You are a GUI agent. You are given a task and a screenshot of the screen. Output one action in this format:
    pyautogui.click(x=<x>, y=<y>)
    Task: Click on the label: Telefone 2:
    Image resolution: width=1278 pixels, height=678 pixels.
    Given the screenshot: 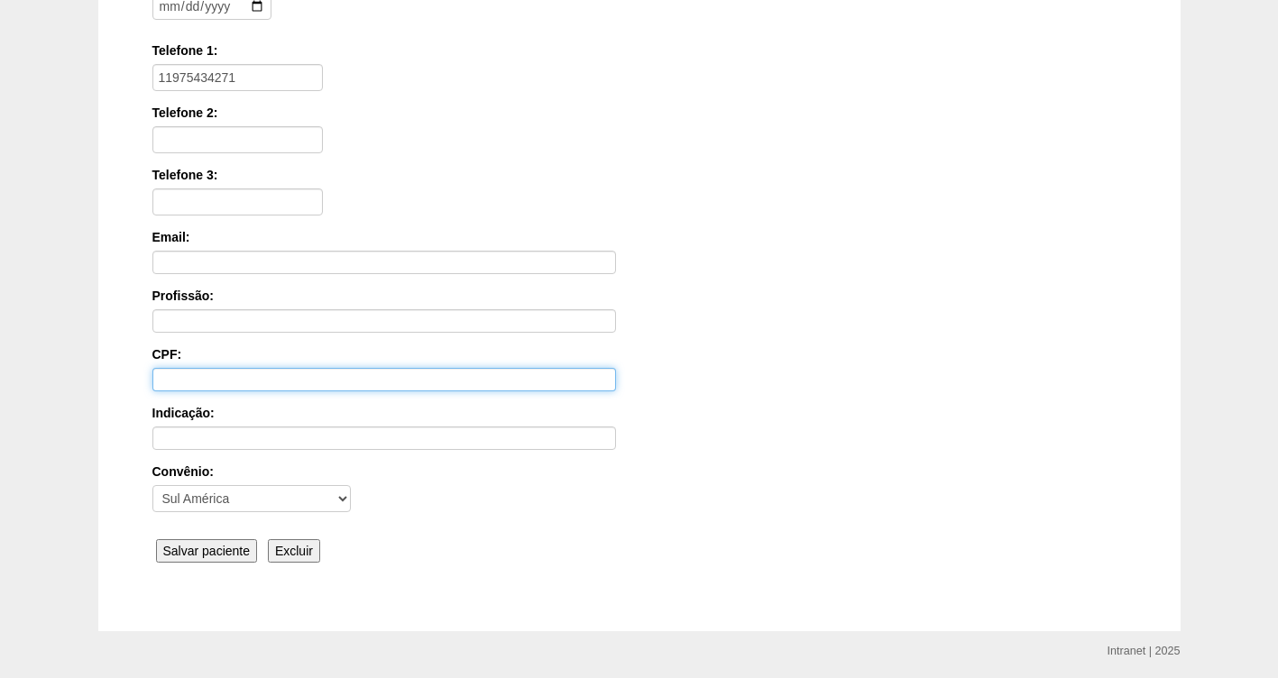 What is the action you would take?
    pyautogui.click(x=639, y=113)
    